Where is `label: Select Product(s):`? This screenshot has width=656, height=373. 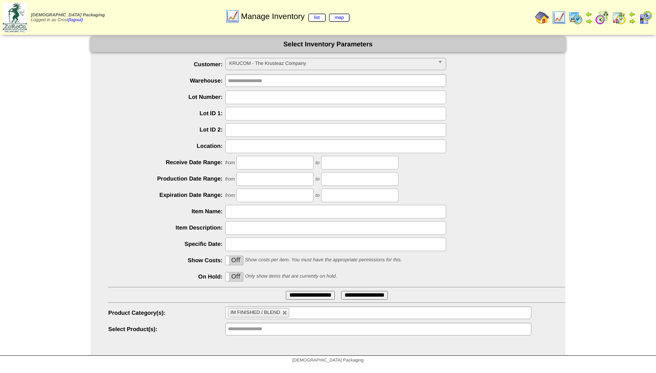
label: Select Product(s): is located at coordinates (167, 329).